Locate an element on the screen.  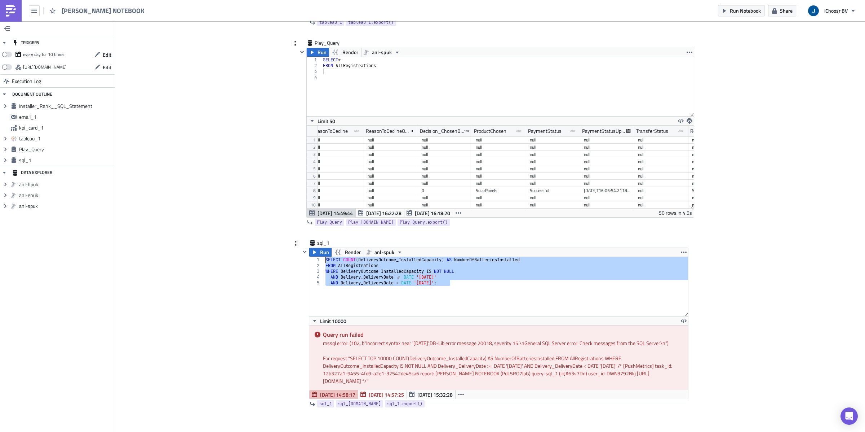
div: ReasonToDecline is located at coordinates (330, 131).